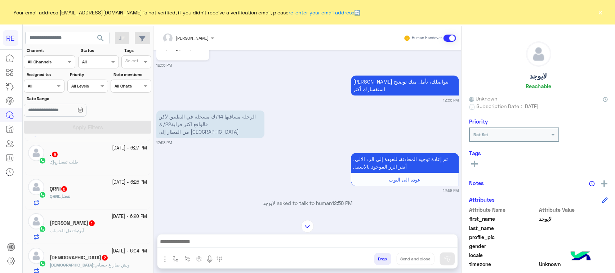 Image resolution: width=615 pixels, height=273 pixels. I want to click on span: 1, so click(92, 223).